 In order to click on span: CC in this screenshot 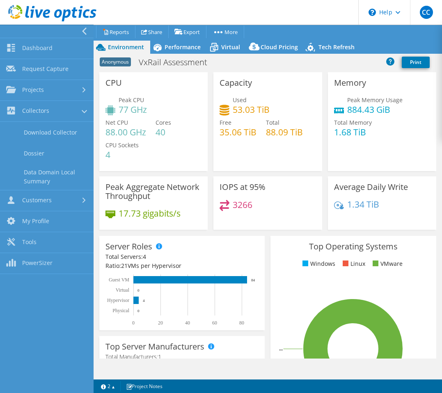, I will do `click(426, 12)`.